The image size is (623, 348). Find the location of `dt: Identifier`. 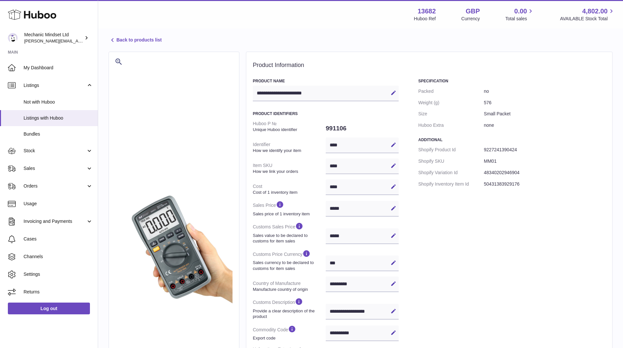

dt: Identifier is located at coordinates (289, 148).